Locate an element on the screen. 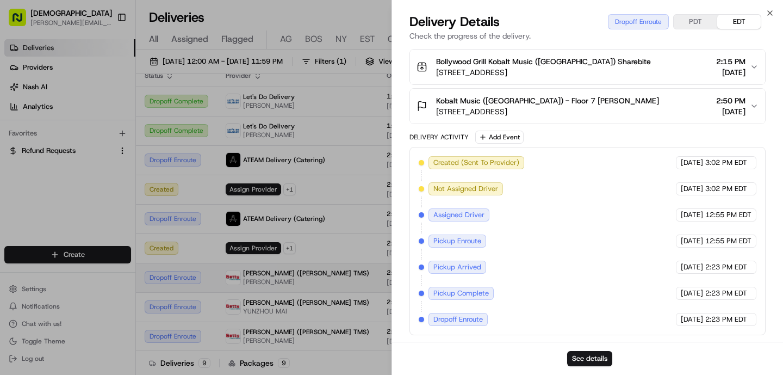 This screenshot has height=375, width=783. button: See details is located at coordinates (589, 358).